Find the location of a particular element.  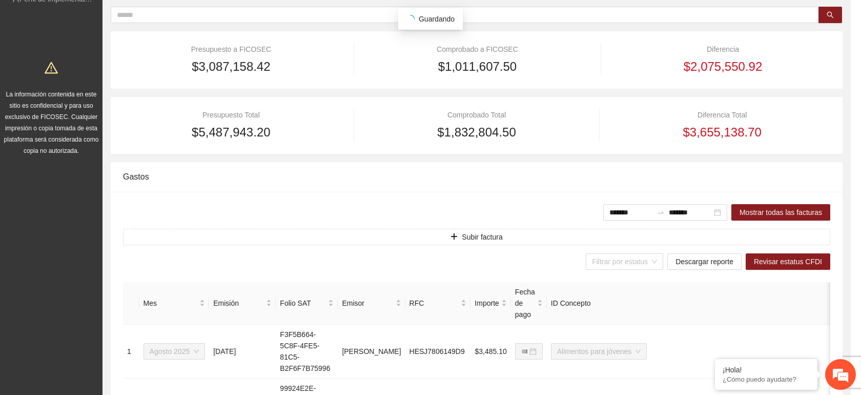

div: ¡Hola! is located at coordinates (766, 369).